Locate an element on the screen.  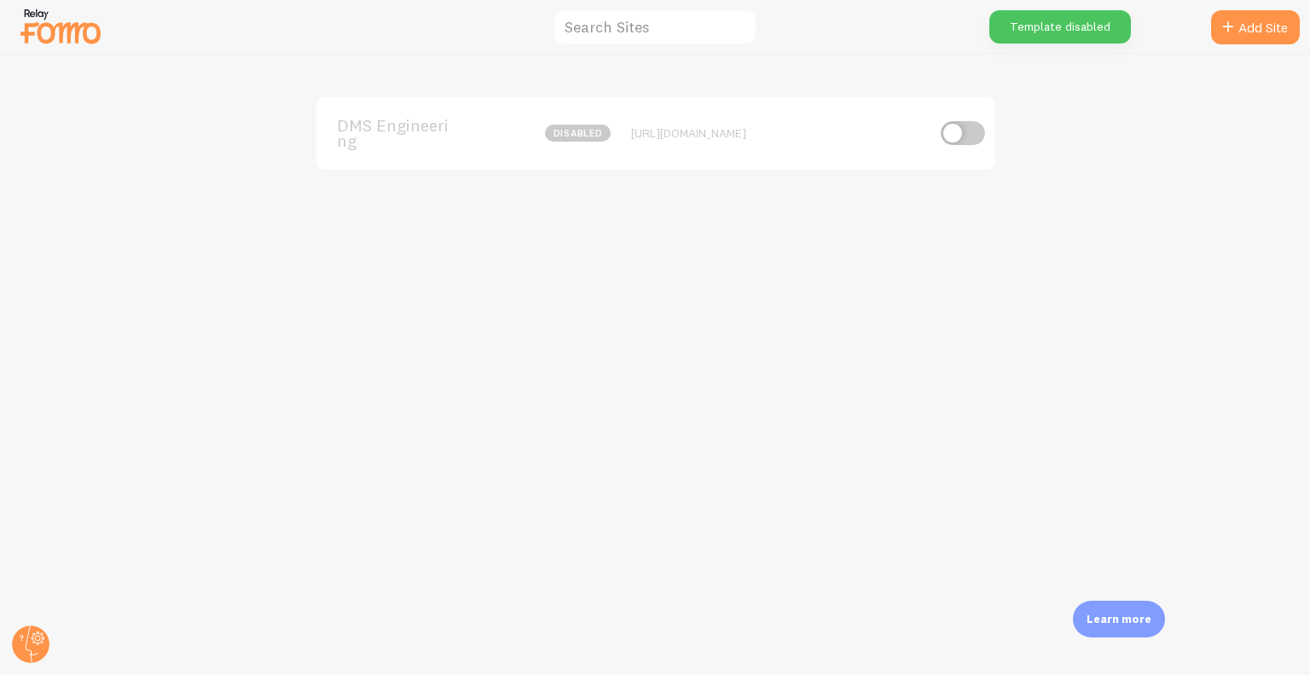
span: DMS Engineering is located at coordinates (405, 133).